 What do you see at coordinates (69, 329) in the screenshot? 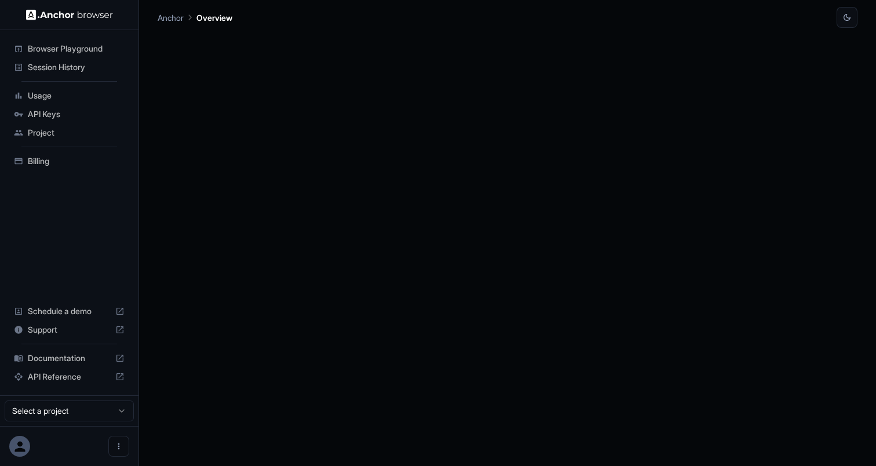
I see `div: Support` at bounding box center [69, 329].